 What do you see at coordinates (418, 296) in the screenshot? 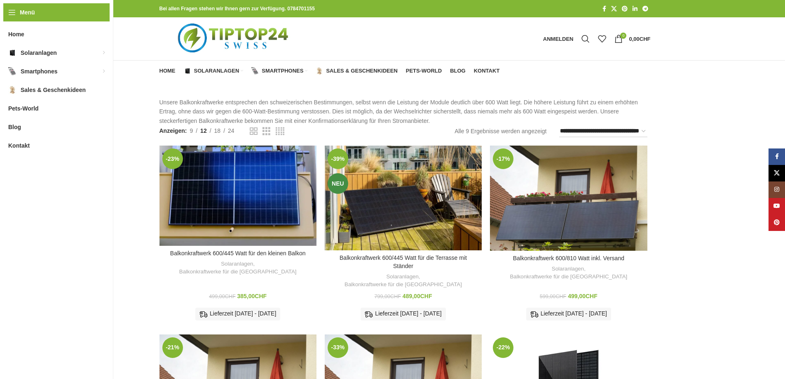
I see `bdi: 489,00` at bounding box center [418, 296].